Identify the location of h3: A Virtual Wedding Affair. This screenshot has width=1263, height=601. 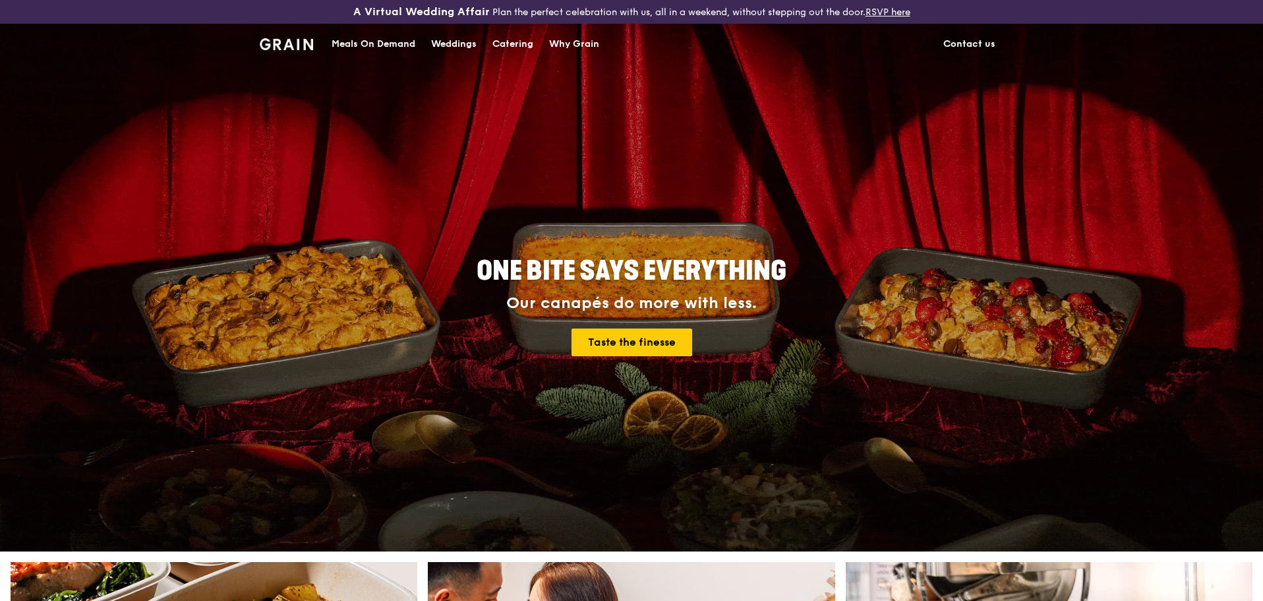
(421, 12).